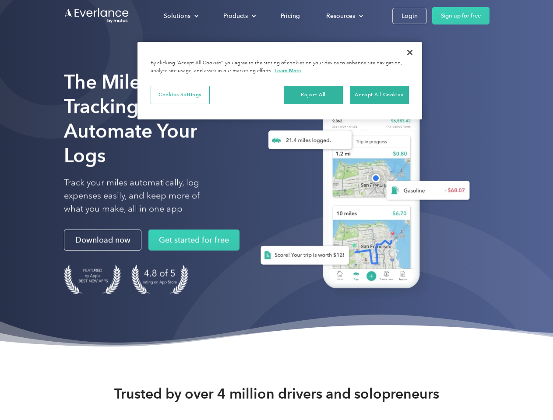 The height and width of the screenshot is (420, 553). Describe the element at coordinates (180, 95) in the screenshot. I see `button: Cookies Settings` at that location.